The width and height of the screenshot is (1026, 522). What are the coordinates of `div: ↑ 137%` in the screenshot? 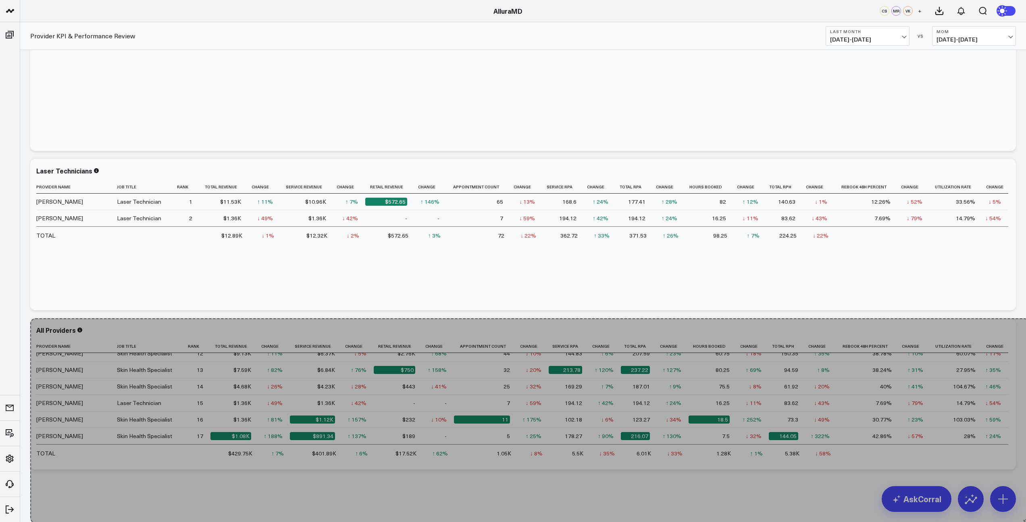 It's located at (357, 436).